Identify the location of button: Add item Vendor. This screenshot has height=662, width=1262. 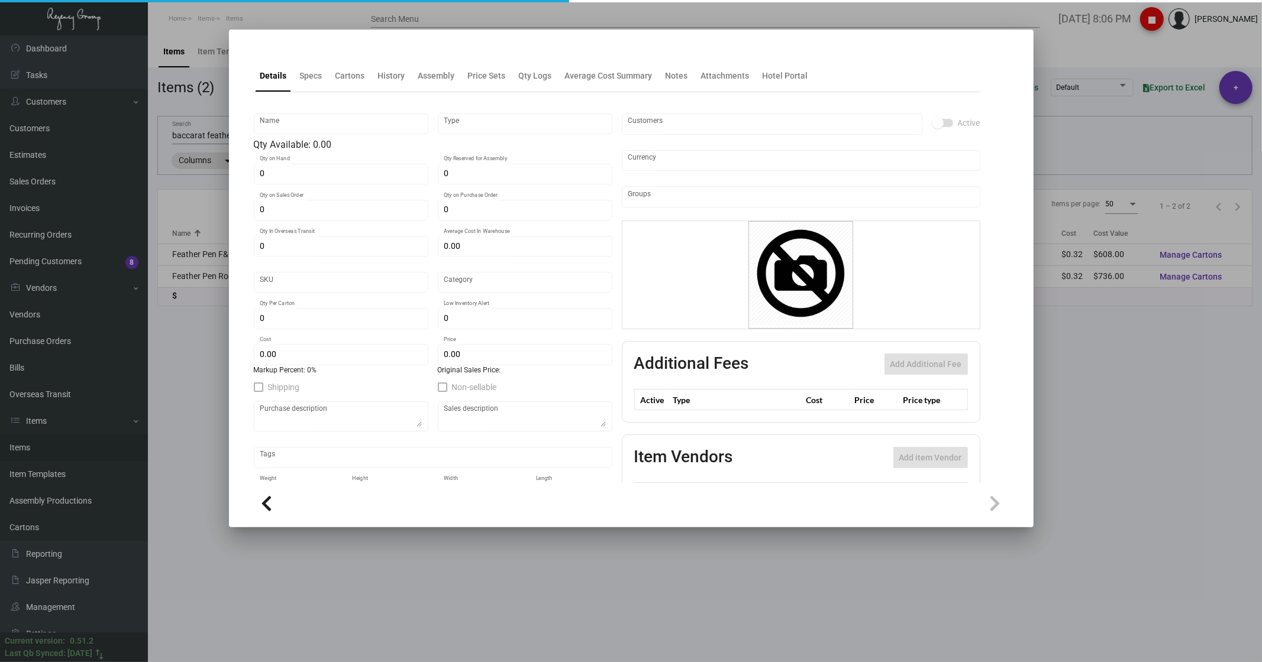
(930, 458).